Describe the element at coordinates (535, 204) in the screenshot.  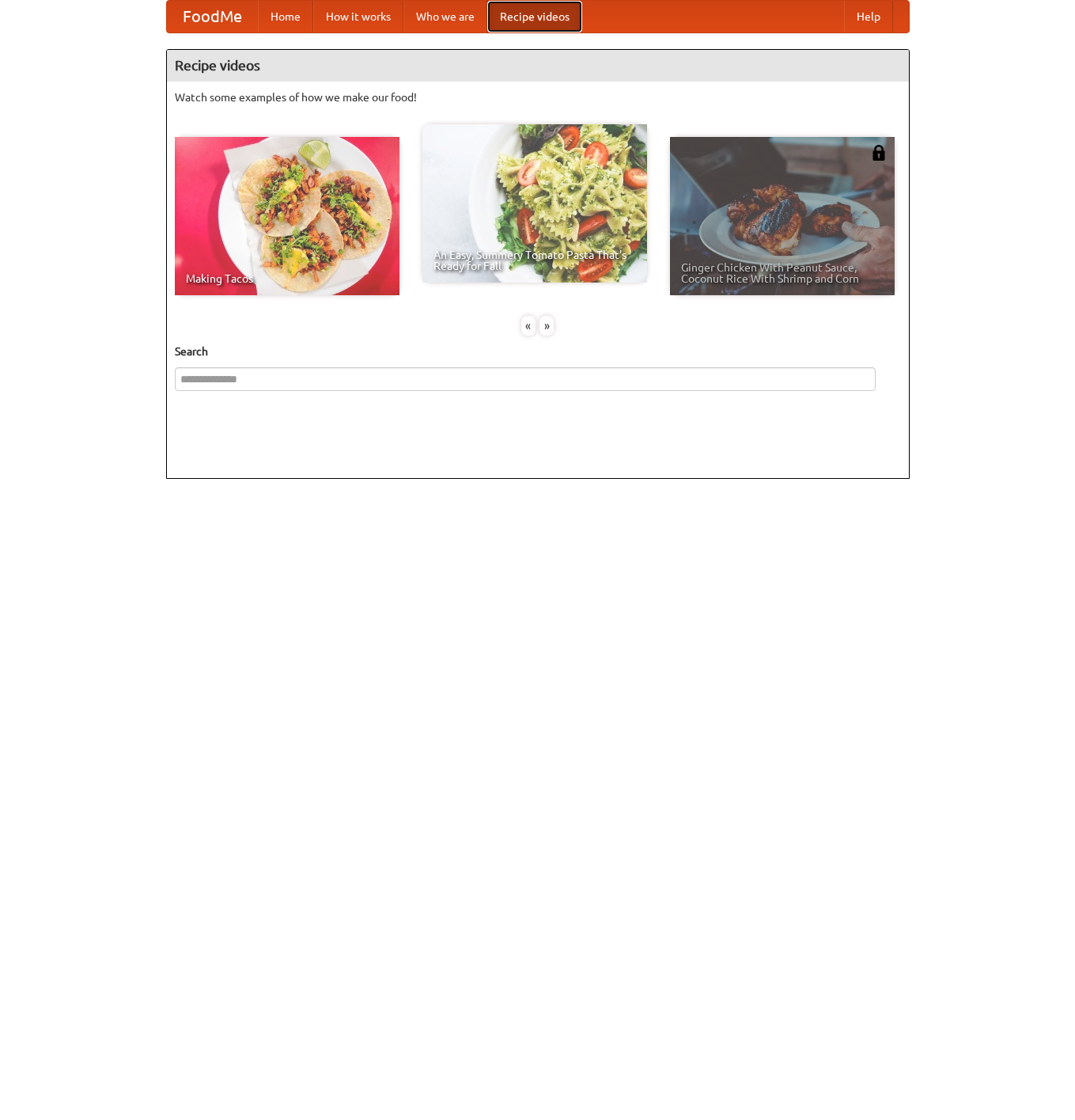
I see `a: An Easy, Summery Tomato Pasta That's Ready for Fall` at that location.